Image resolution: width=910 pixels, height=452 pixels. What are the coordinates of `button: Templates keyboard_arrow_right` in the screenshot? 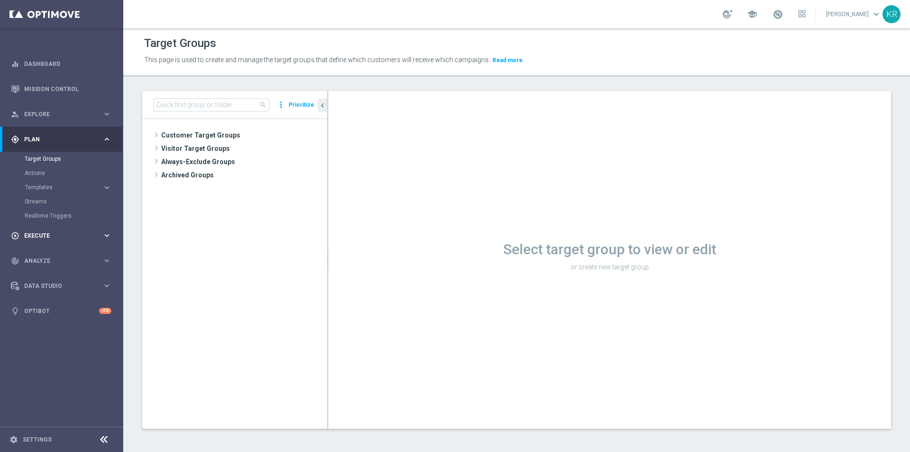 It's located at (68, 187).